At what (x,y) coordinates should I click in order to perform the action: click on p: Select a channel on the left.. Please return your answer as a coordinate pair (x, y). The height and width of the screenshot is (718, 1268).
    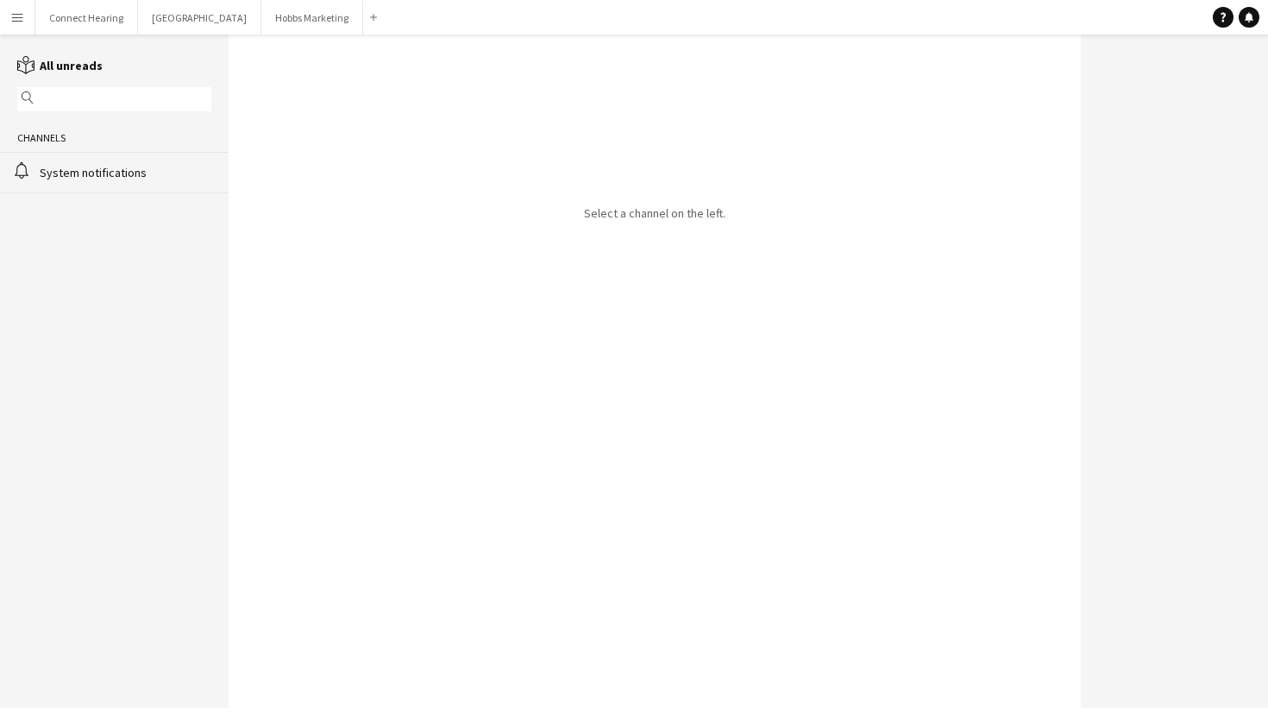
    Looking at the image, I should click on (655, 213).